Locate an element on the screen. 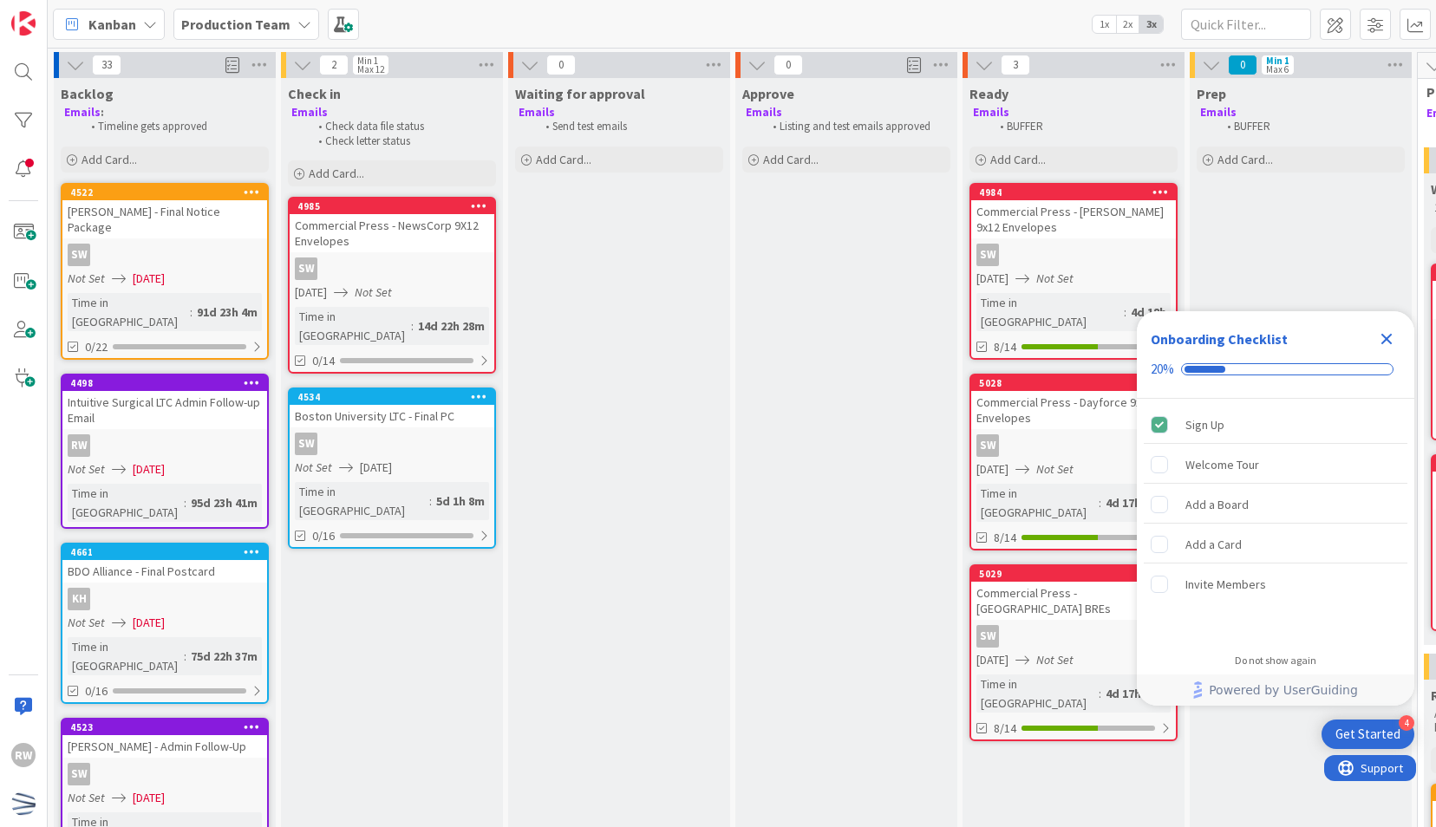 The height and width of the screenshot is (827, 1436). div: Checklist Container is located at coordinates (1275, 508).